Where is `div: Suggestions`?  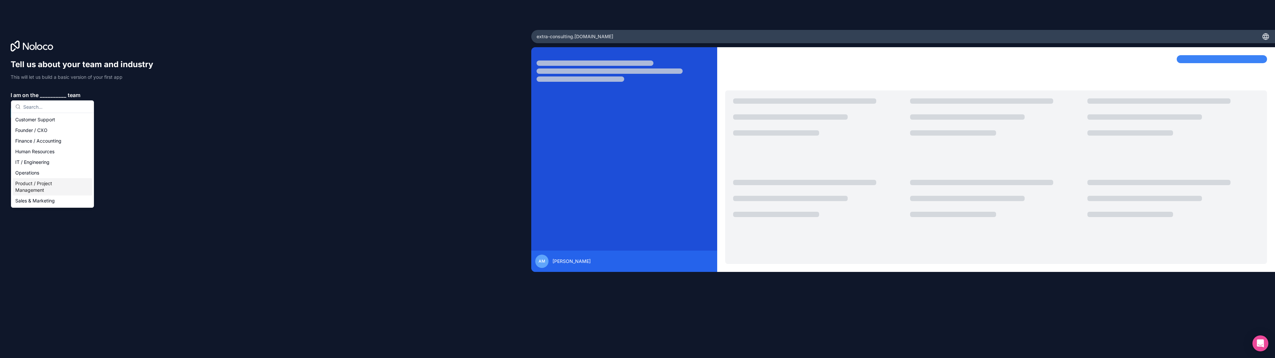 div: Suggestions is located at coordinates (52, 160).